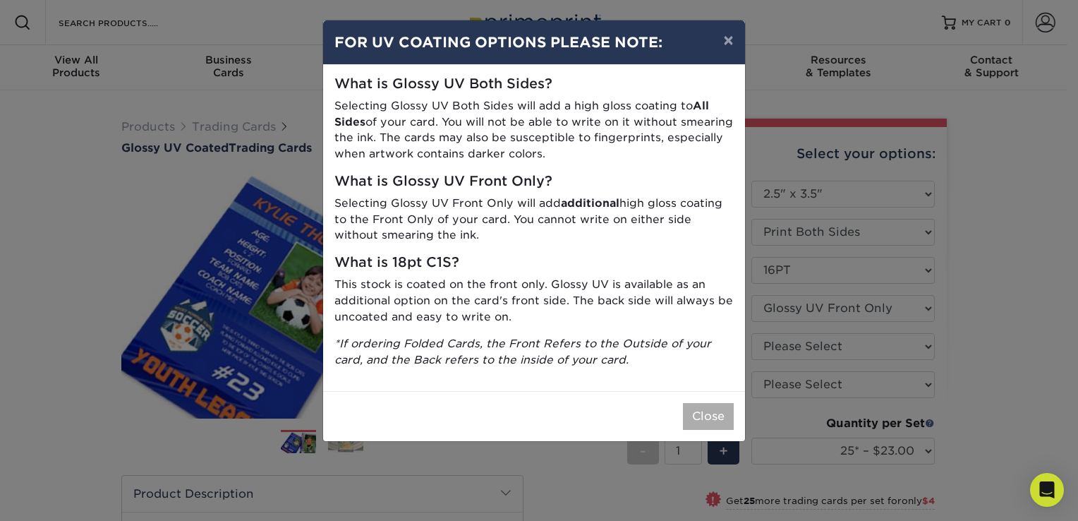 The height and width of the screenshot is (521, 1078). Describe the element at coordinates (534, 301) in the screenshot. I see `p: This stock is coated on the front only. Glossy UV is available as an additional option on the car...` at that location.